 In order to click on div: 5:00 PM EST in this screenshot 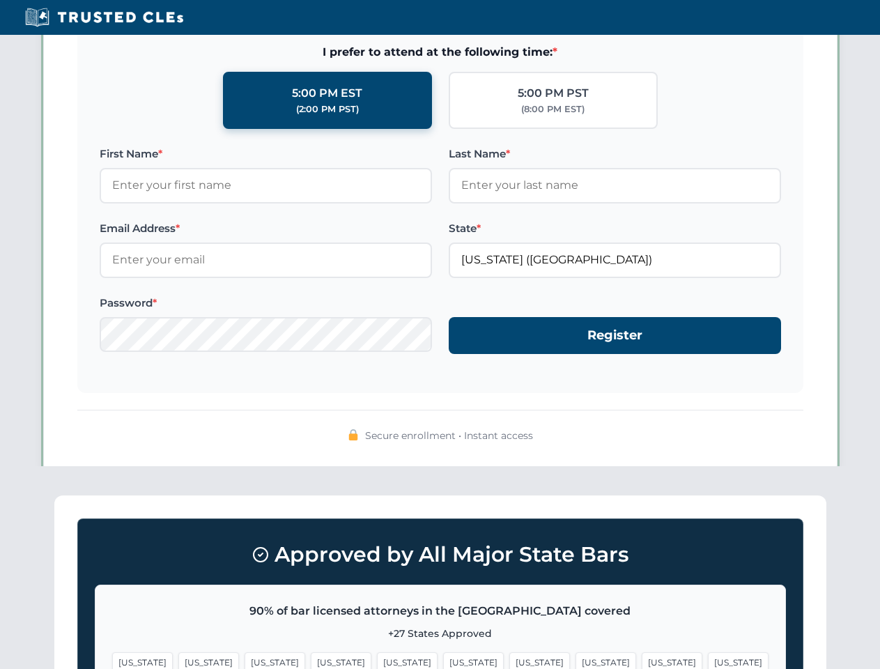, I will do `click(327, 93)`.